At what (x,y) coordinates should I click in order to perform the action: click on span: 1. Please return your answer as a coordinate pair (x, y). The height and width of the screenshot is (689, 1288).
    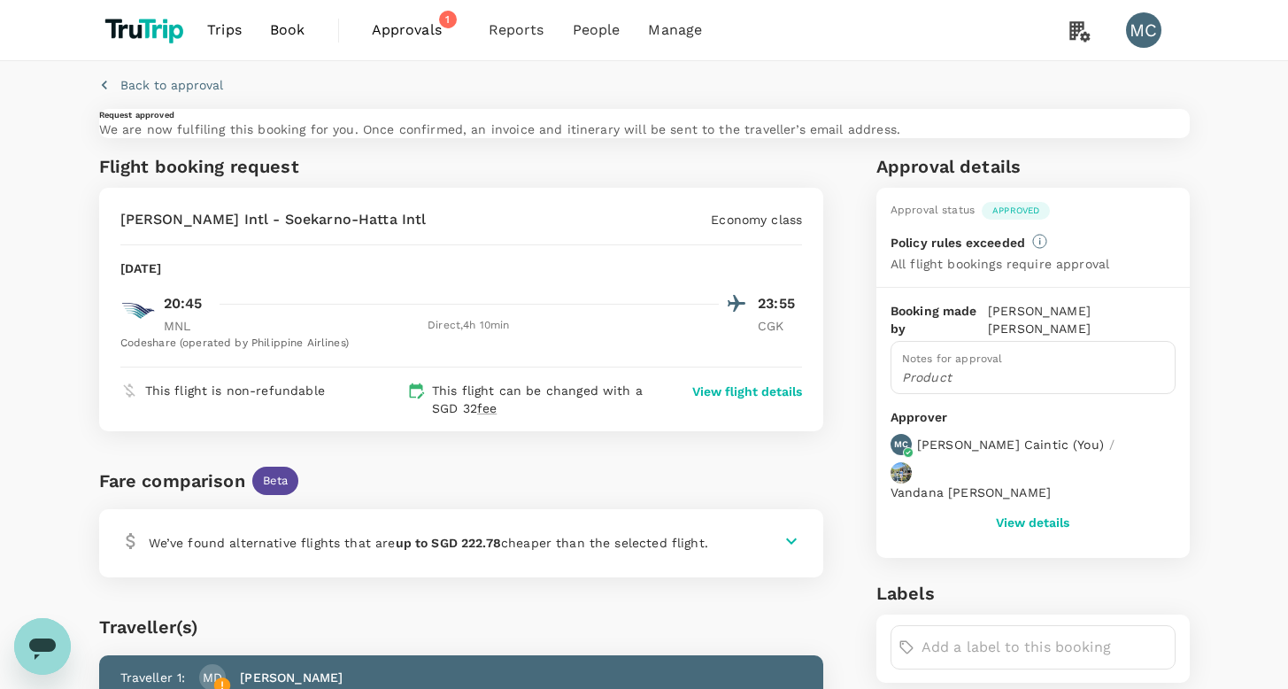
    Looking at the image, I should click on (448, 19).